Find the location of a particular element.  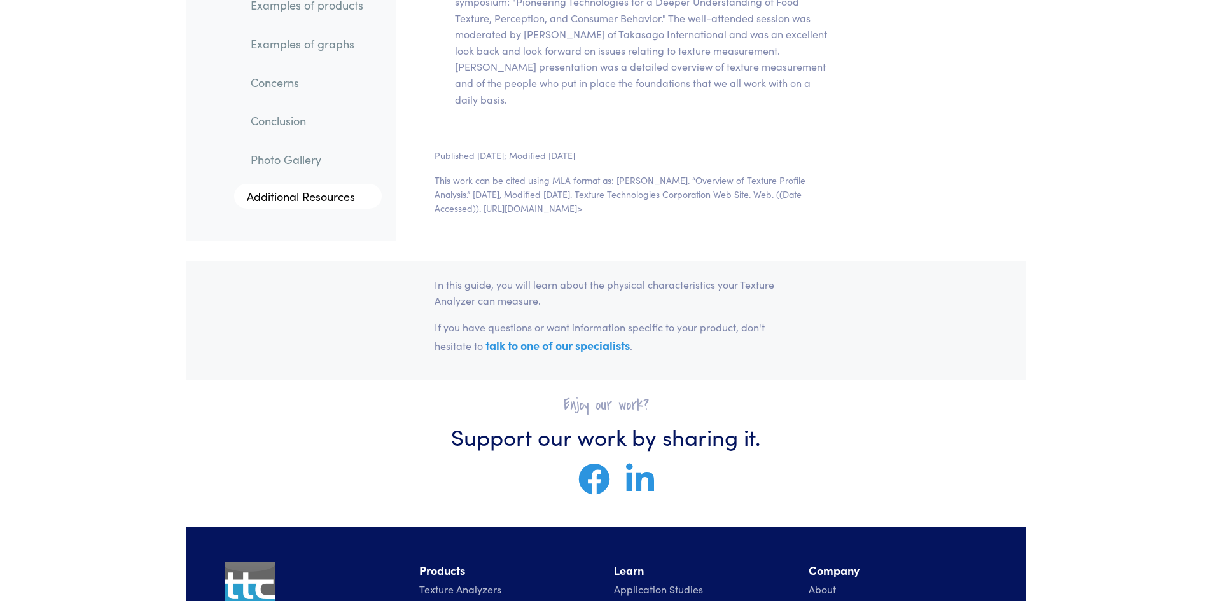

a: talk to one of our specialists is located at coordinates (557, 345).